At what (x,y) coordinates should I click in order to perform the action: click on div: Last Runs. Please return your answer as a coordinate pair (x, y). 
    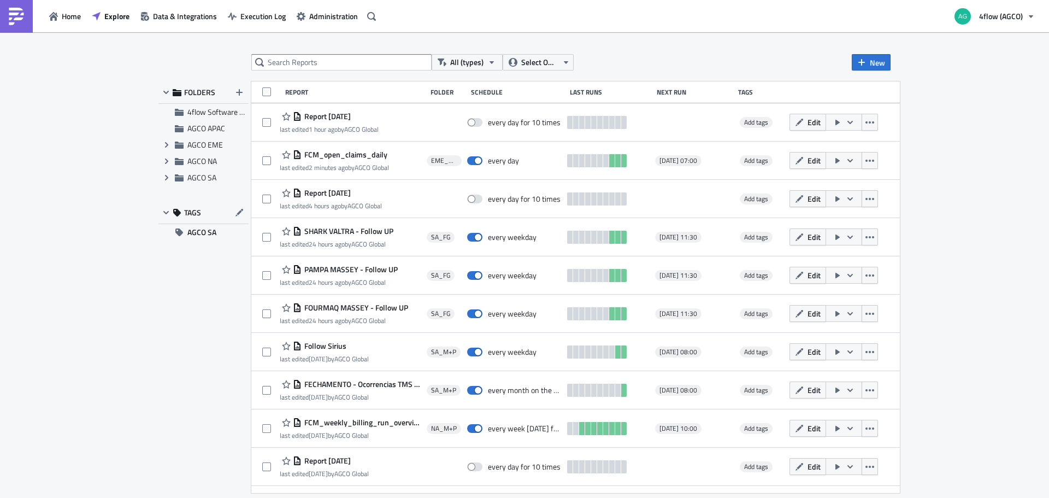
    Looking at the image, I should click on (610, 92).